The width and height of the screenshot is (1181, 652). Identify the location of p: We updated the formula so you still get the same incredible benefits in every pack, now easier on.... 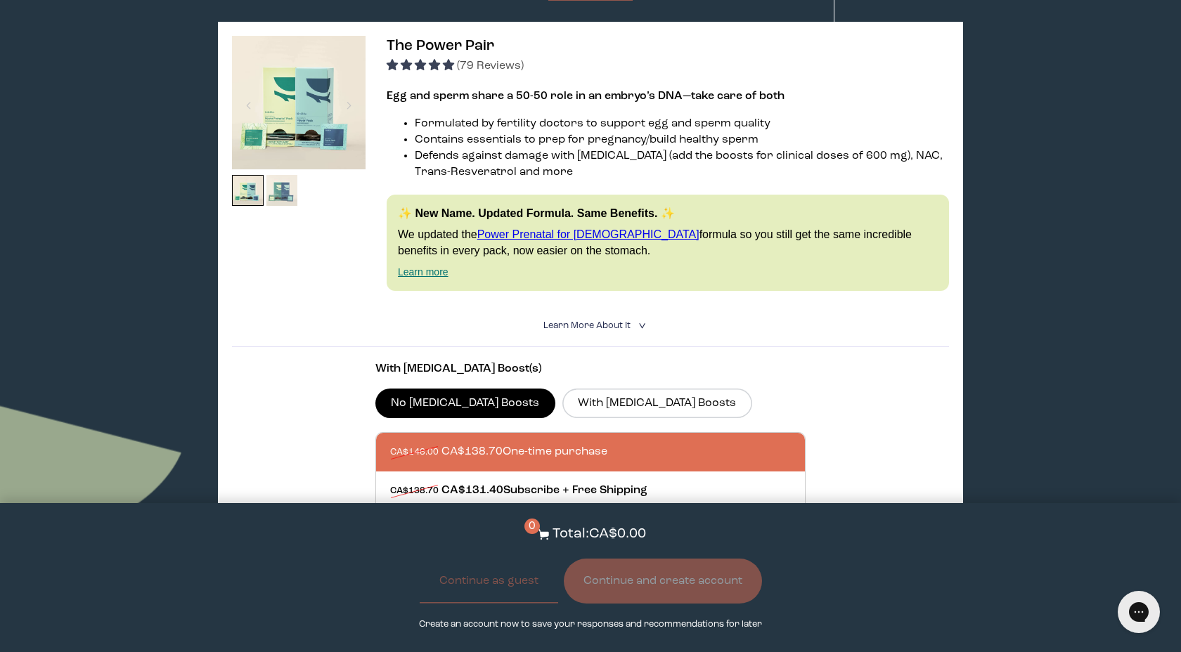
(668, 242).